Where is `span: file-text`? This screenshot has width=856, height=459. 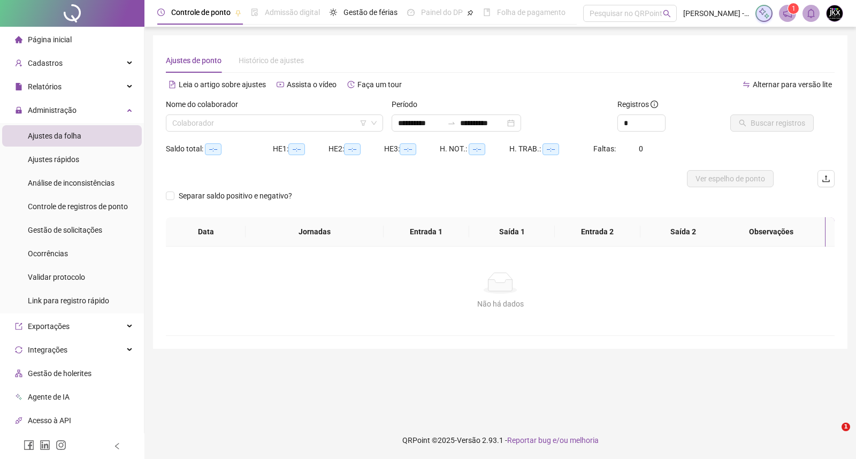 span: file-text is located at coordinates (172, 85).